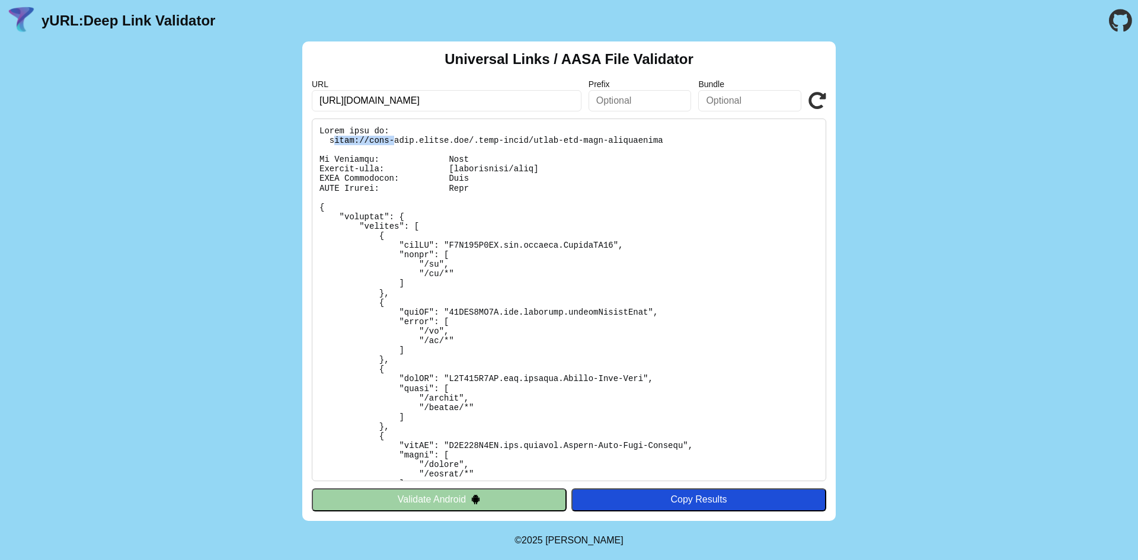 The height and width of the screenshot is (560, 1138). Describe the element at coordinates (569, 300) in the screenshot. I see `pre: Lorem ipsu do: sitam://cons-adip.elitse.doe/.temp-incid/utlab-etd-magn-aliquaenima Mi Veniamqu: N...` at that location.